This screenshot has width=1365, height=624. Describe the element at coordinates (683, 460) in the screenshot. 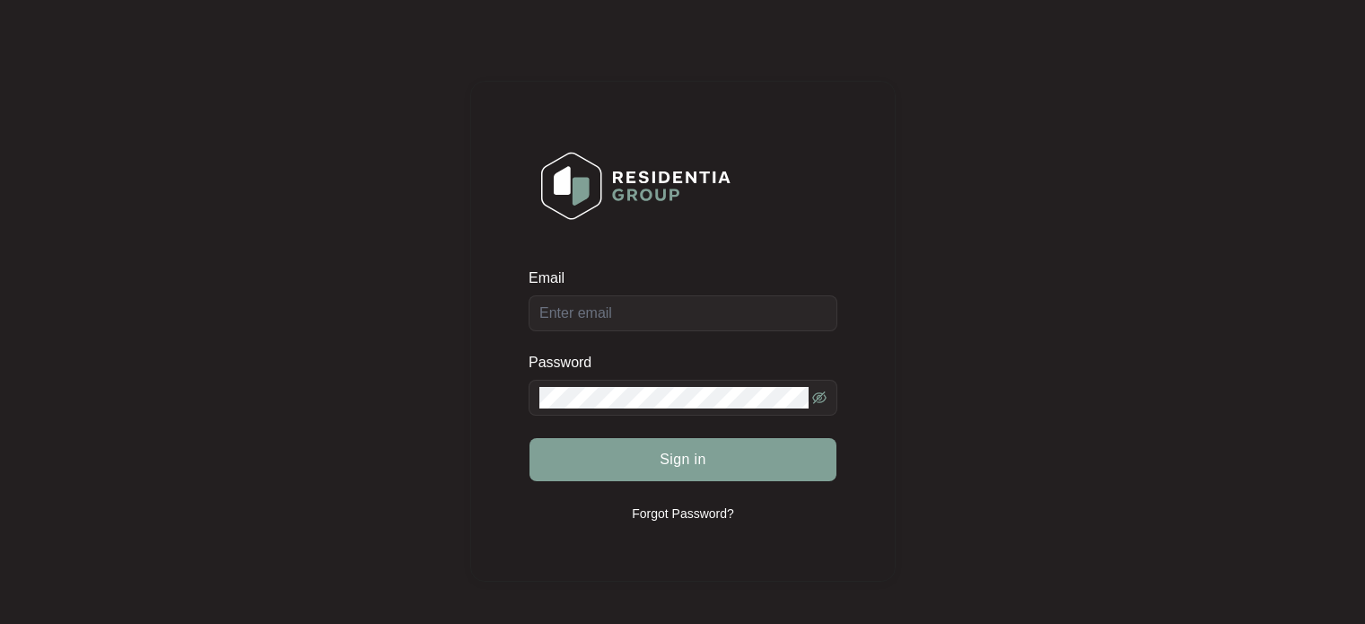

I see `span: Sign in` at that location.